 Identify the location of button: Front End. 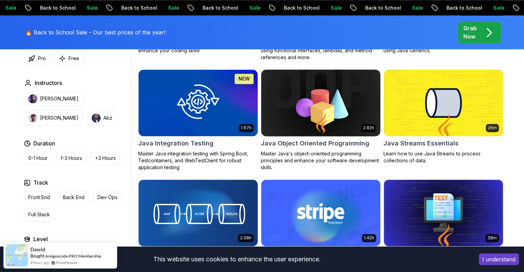
(39, 198).